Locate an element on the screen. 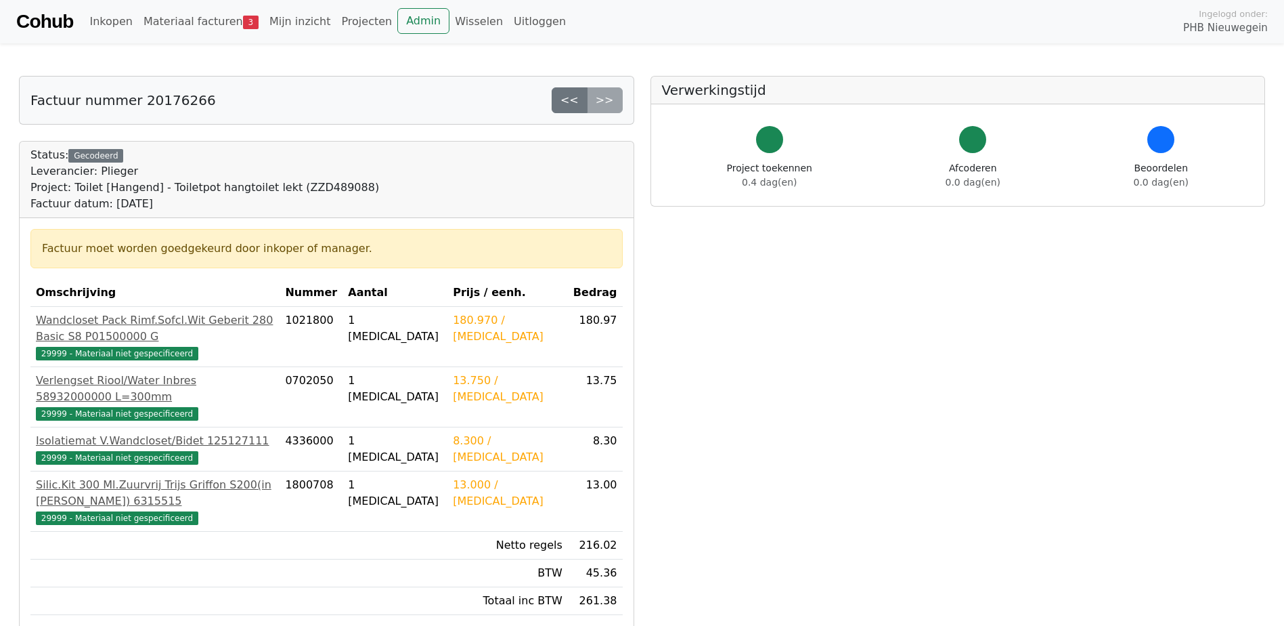 The height and width of the screenshot is (626, 1284). div: Verlengset Riool/Water Inbres 58932000000 L=300mm is located at coordinates (155, 389).